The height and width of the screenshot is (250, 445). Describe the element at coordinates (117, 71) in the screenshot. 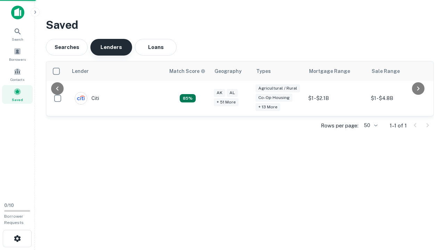

I see `th: Lender` at that location.